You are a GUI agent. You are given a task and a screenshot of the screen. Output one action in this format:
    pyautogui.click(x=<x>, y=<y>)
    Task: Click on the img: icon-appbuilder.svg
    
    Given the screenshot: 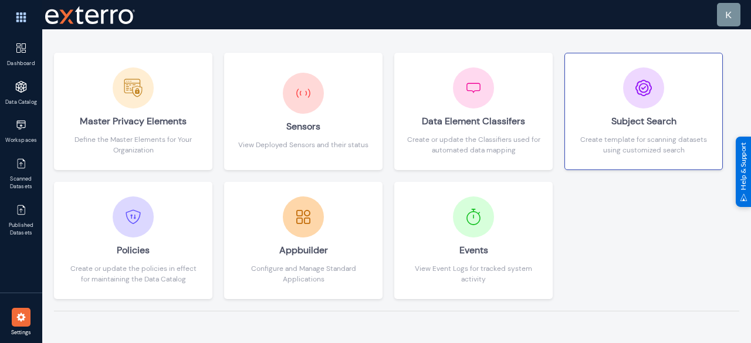 What is the action you would take?
    pyautogui.click(x=304, y=217)
    